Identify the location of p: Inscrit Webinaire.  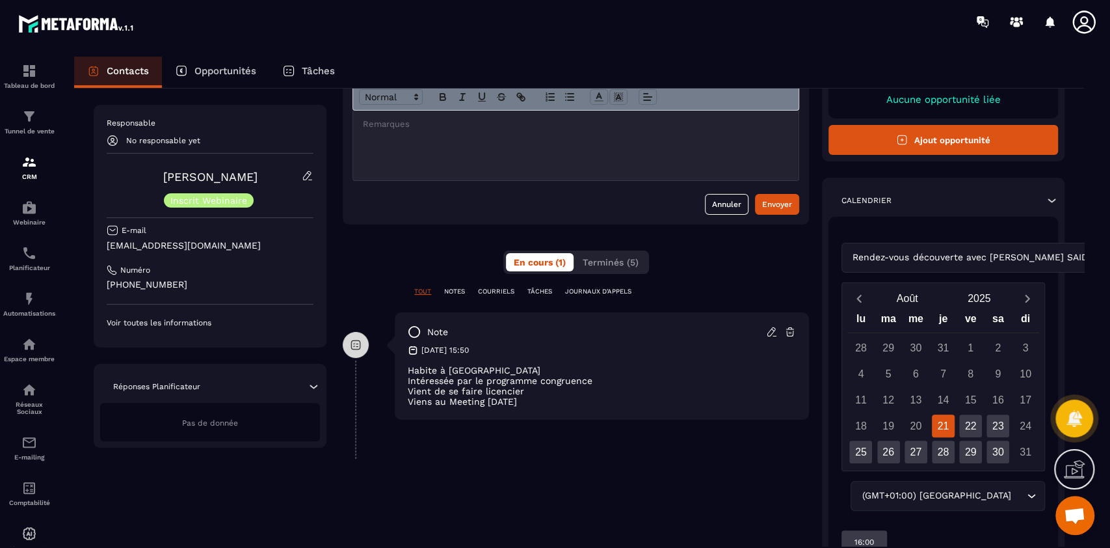
(209, 200).